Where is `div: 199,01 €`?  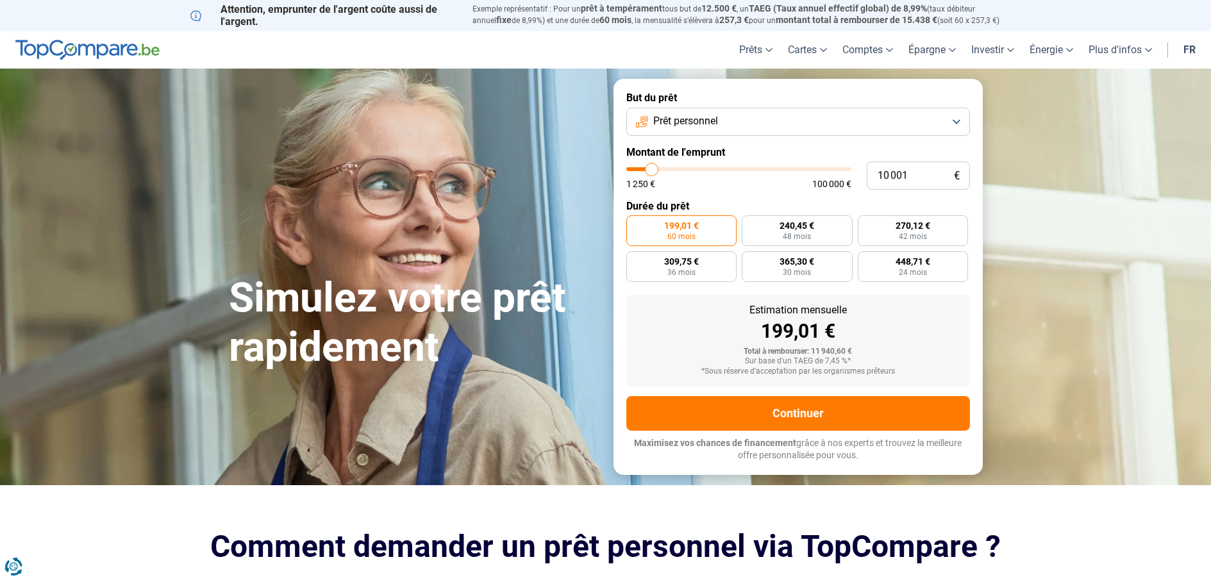 div: 199,01 € is located at coordinates (798, 331).